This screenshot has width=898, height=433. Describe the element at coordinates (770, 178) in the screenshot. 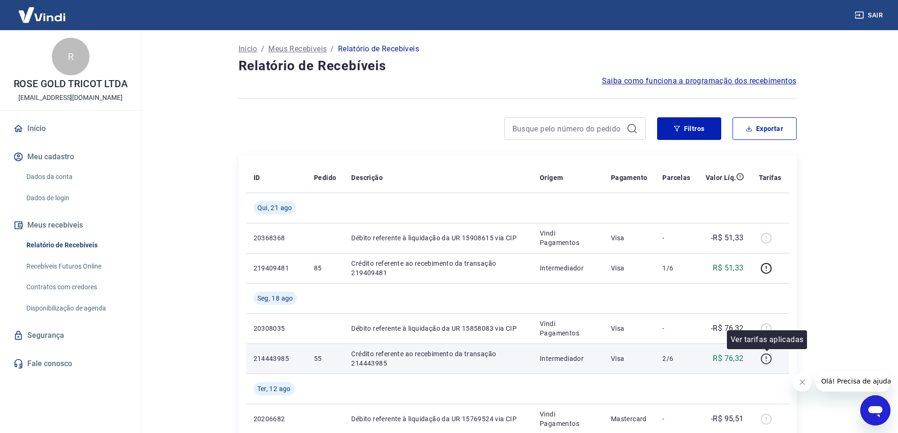

I see `p: Tarifas` at that location.